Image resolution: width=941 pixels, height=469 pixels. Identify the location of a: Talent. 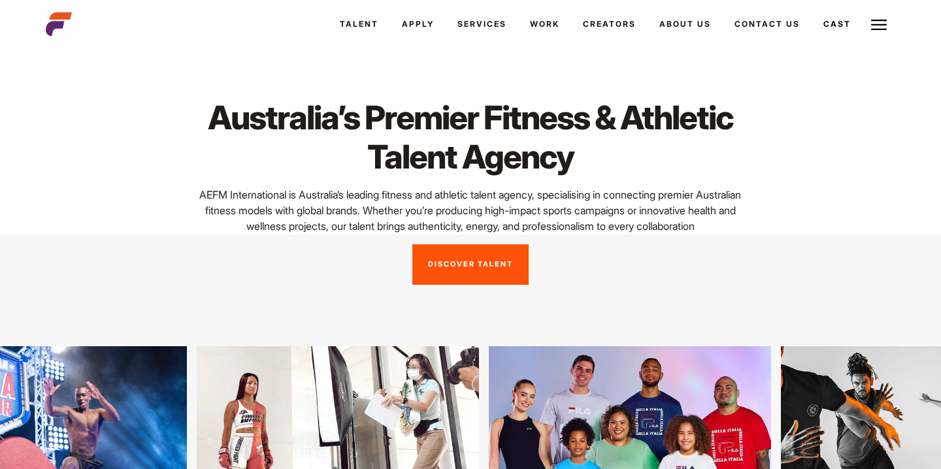
(359, 24).